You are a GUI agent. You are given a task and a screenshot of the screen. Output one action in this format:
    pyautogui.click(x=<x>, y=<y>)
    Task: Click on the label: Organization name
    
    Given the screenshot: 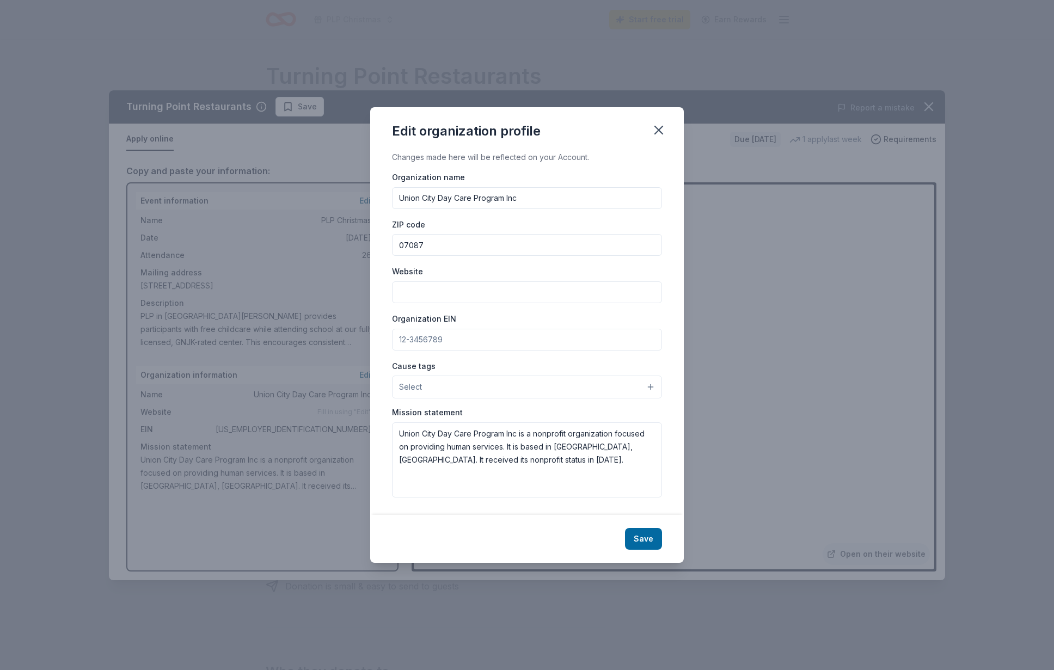 What is the action you would take?
    pyautogui.click(x=428, y=177)
    